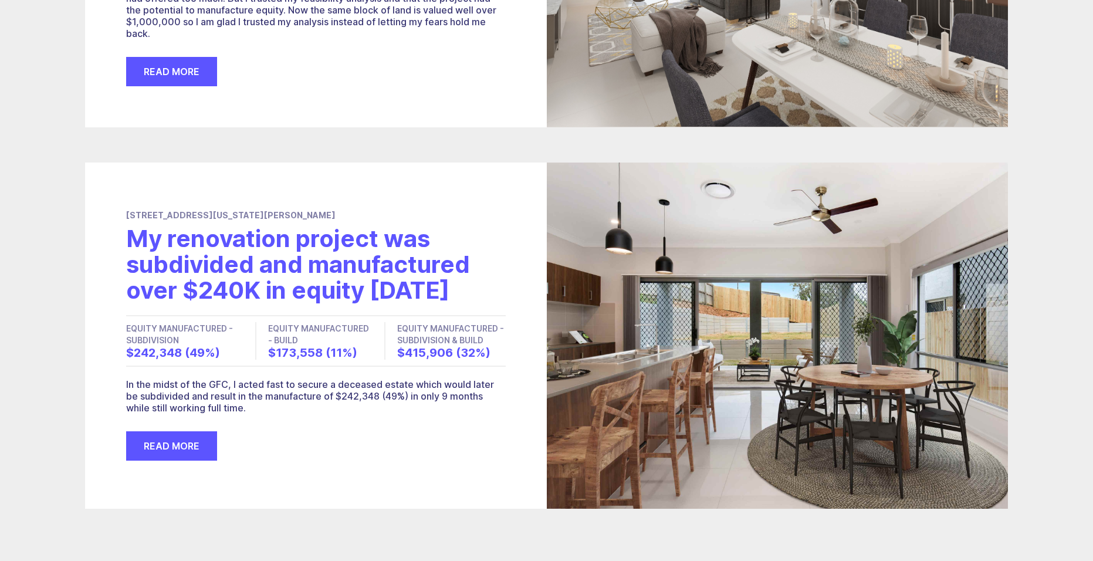  I want to click on span: EQUITY MANUFACTURED - SUBDIVISION, so click(180, 334).